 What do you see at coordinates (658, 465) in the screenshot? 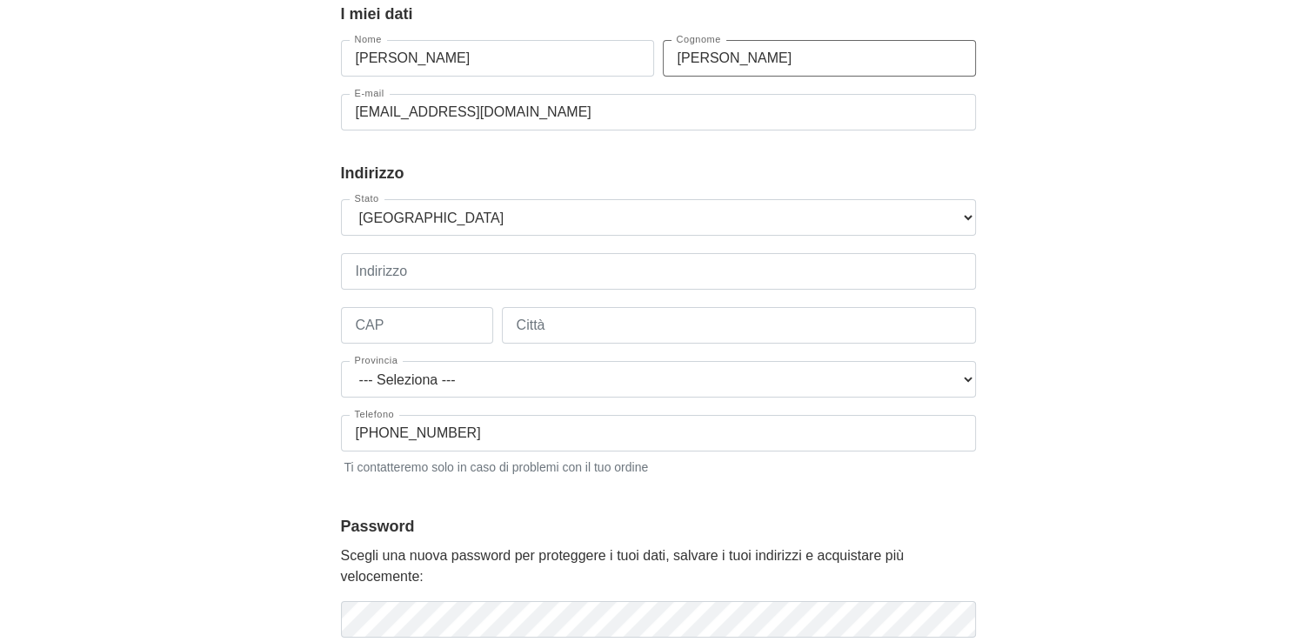
I see `small: Ti contatteremo solo in caso di problemi con il tuo ordine` at bounding box center [658, 465].